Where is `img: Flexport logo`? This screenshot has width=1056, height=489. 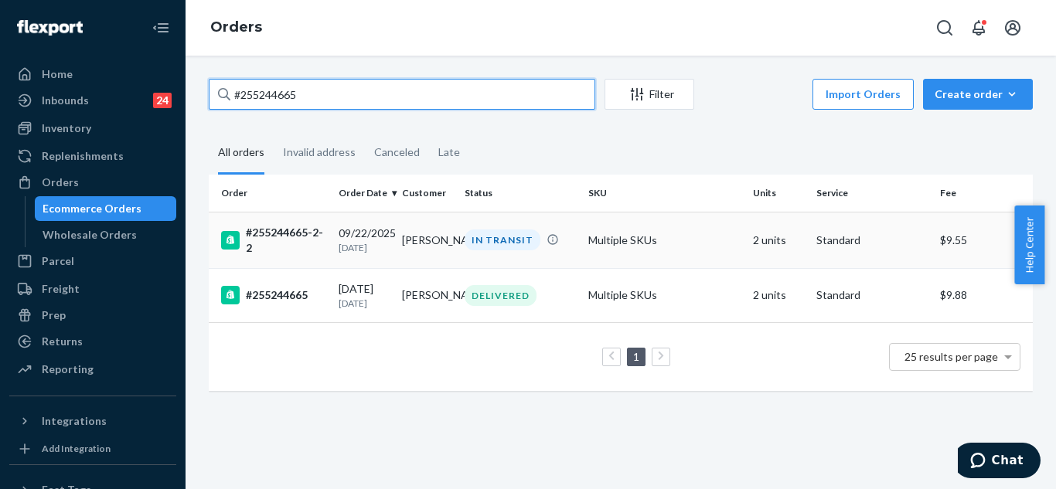
img: Flexport logo is located at coordinates (49, 28).